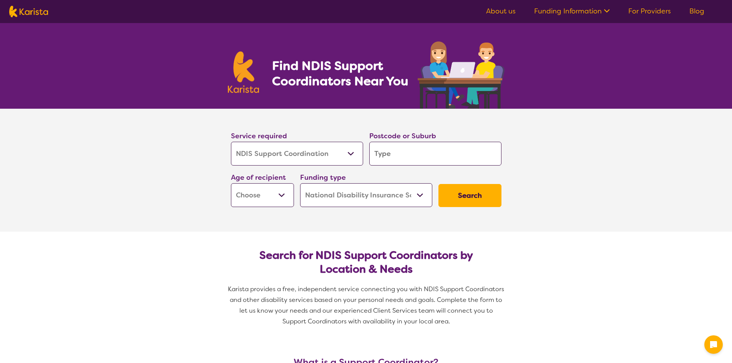  I want to click on h2: Search for NDIS Support Coordinators by Location & Needs, so click(366, 262).